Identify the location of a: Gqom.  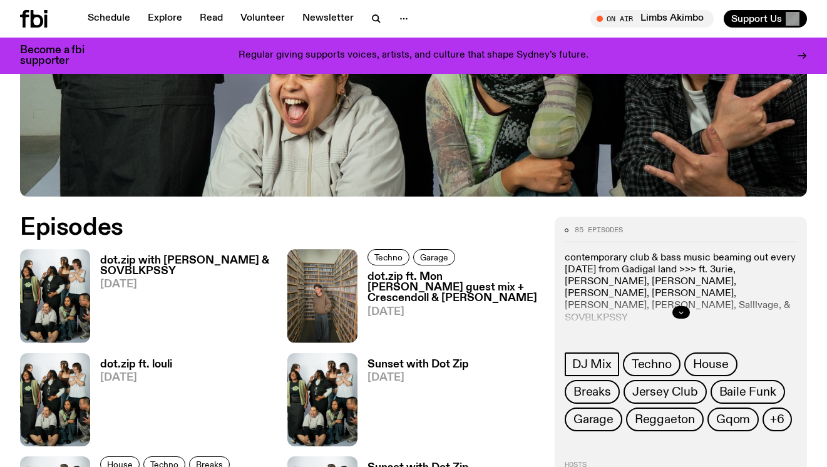
(733, 419).